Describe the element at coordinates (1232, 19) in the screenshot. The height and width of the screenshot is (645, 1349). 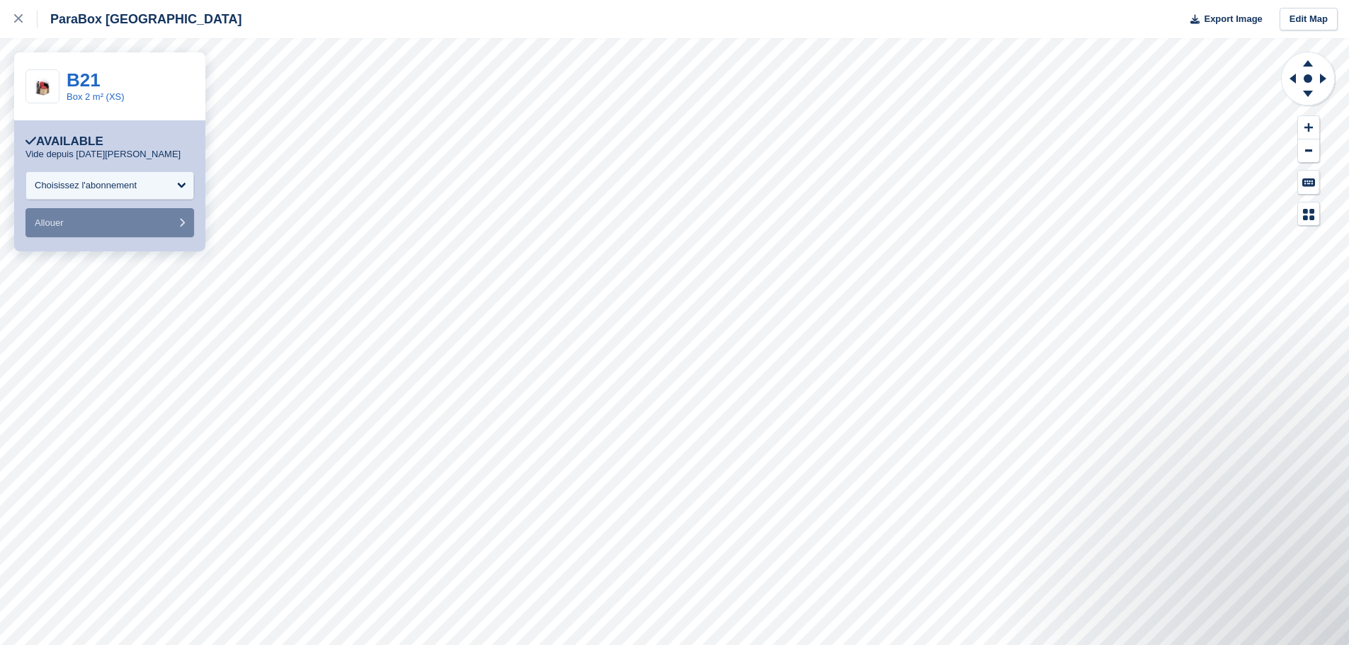
I see `span: Export Image` at that location.